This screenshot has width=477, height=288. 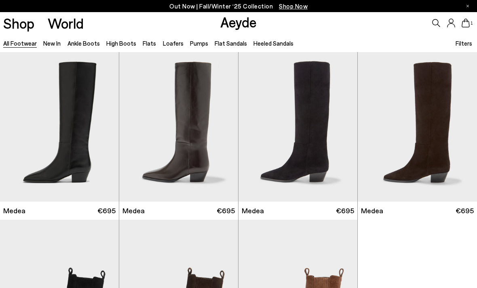 What do you see at coordinates (179, 127) in the screenshot?
I see `img: Medea Knee-High Boots` at bounding box center [179, 127].